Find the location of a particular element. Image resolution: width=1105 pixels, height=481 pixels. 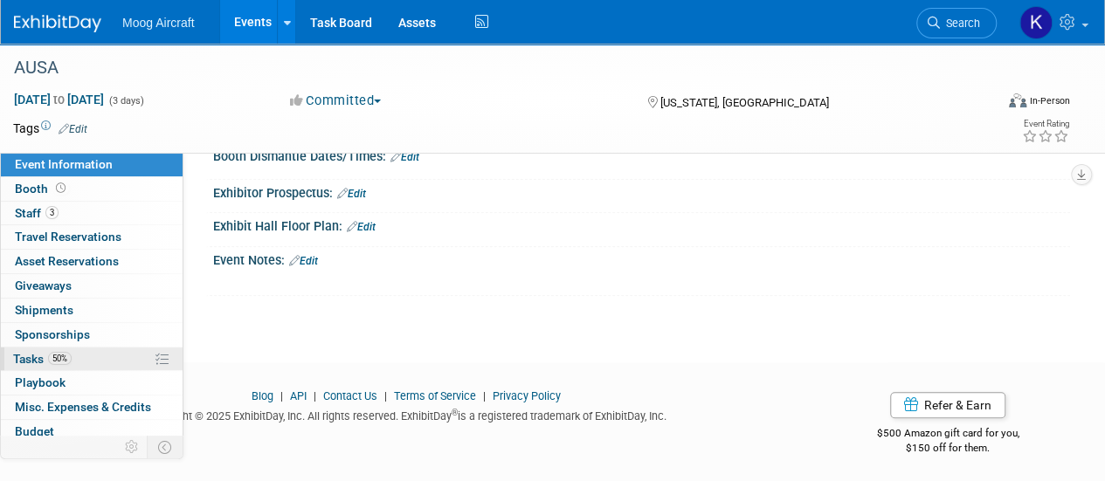

a: Tasks50% is located at coordinates (92, 359).